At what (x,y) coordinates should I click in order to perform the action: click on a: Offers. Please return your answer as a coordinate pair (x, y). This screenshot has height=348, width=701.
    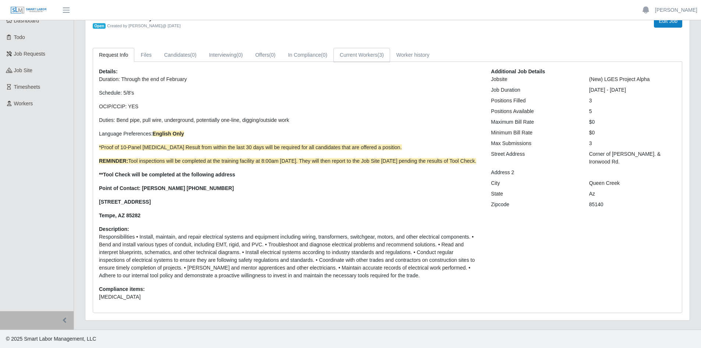
    Looking at the image, I should click on (265, 55).